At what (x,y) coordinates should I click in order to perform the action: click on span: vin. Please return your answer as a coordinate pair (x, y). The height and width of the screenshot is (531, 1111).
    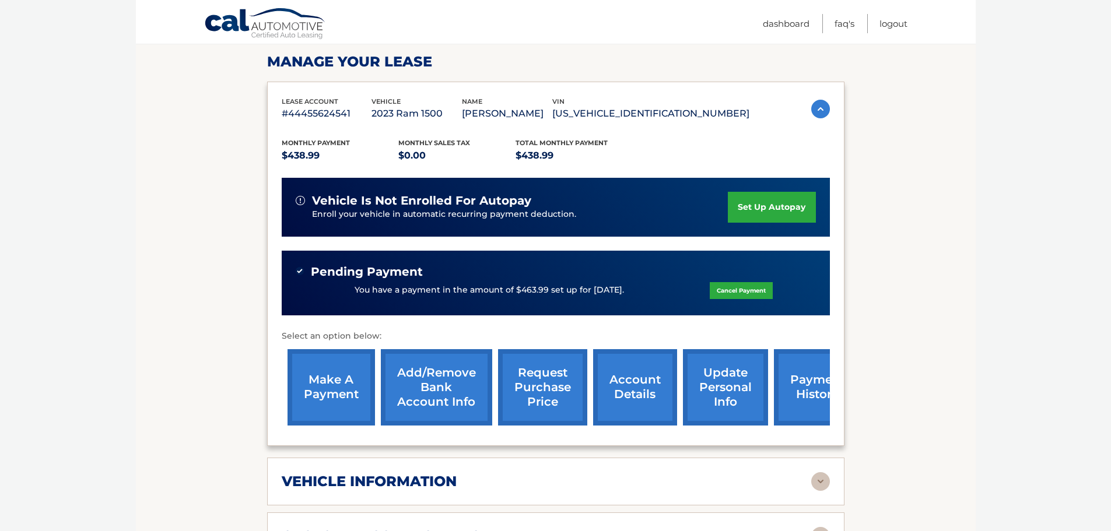
    Looking at the image, I should click on (558, 102).